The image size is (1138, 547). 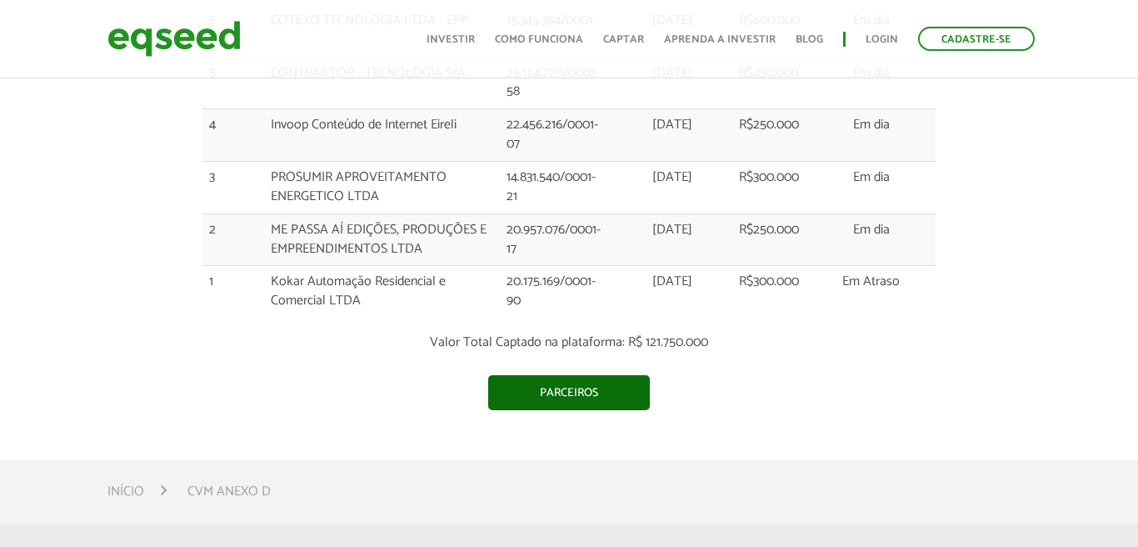 I want to click on td: 1, so click(x=233, y=292).